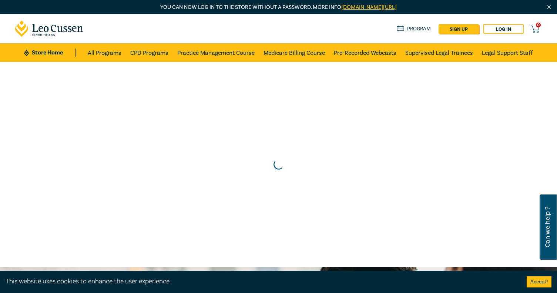 Image resolution: width=557 pixels, height=293 pixels. I want to click on div: This website uses cookies to enhance the user experience., so click(260, 281).